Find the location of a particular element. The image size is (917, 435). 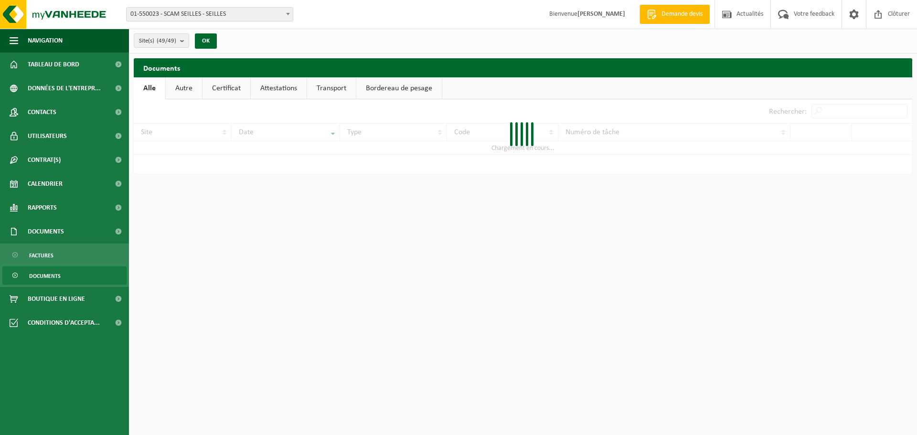

span: Site(s) is located at coordinates (158, 41).